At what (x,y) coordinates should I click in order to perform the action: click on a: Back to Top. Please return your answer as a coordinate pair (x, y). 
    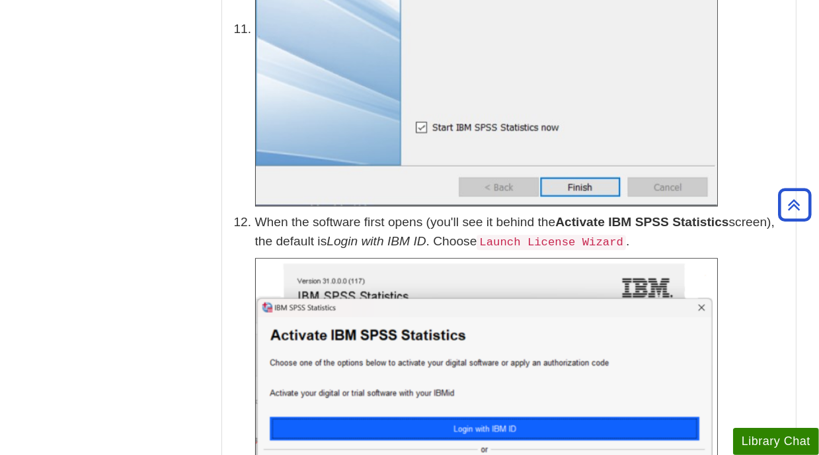
    Looking at the image, I should click on (795, 204).